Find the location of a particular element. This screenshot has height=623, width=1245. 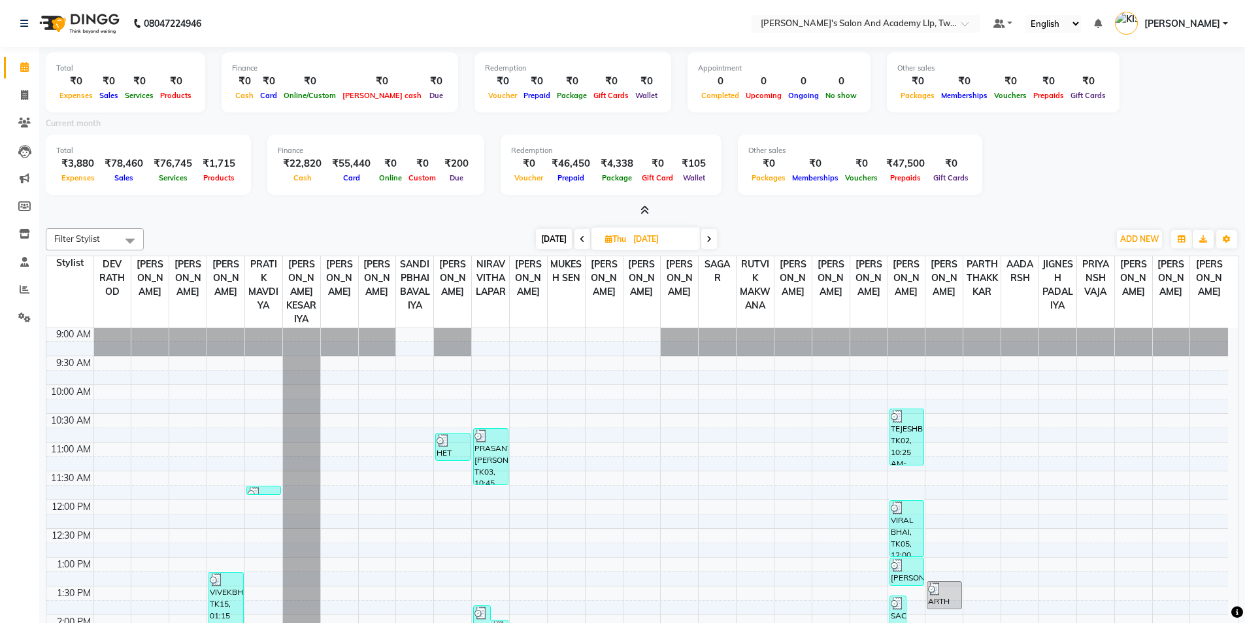

span: MUKESH SEN is located at coordinates (566, 271).